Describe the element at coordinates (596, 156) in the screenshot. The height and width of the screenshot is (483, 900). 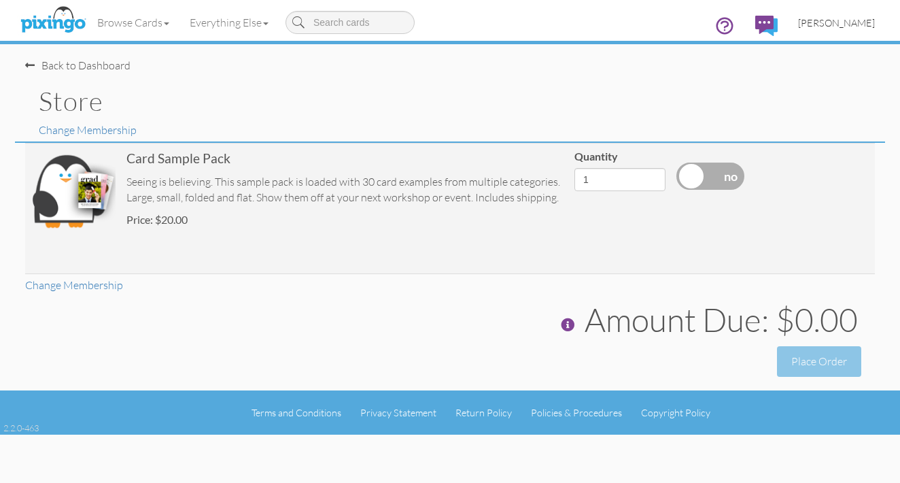
I see `label: Quantity` at that location.